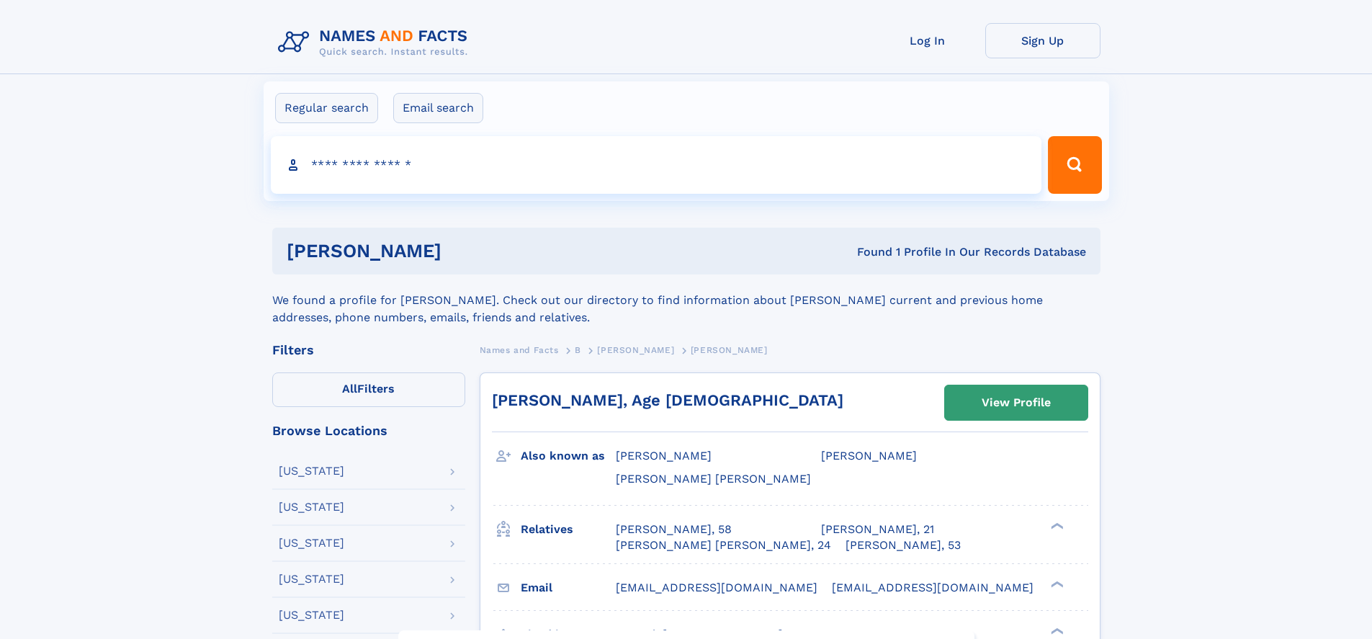 Image resolution: width=1372 pixels, height=639 pixels. I want to click on span: B, so click(577, 350).